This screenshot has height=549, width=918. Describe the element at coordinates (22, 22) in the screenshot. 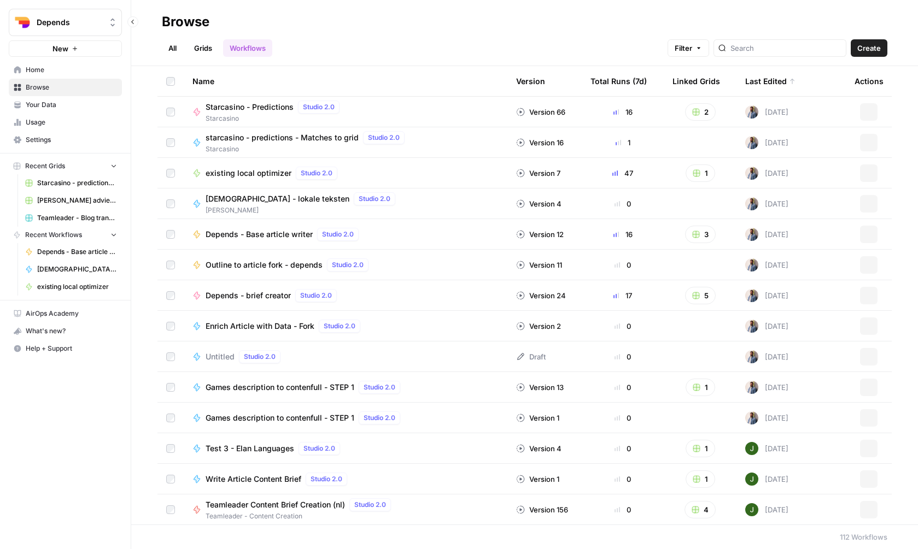

I see `img: Depends Logo` at that location.